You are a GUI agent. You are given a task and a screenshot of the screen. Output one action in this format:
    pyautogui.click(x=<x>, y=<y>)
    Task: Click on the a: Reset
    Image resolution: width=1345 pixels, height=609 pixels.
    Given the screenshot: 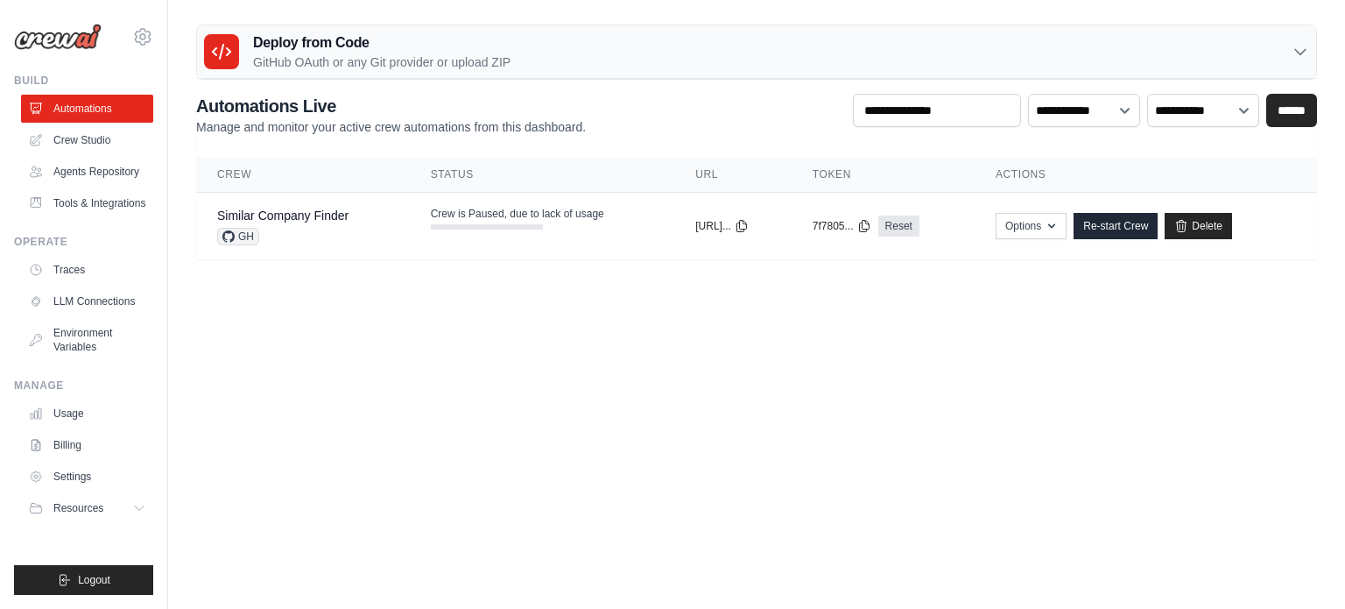 What is the action you would take?
    pyautogui.click(x=898, y=226)
    